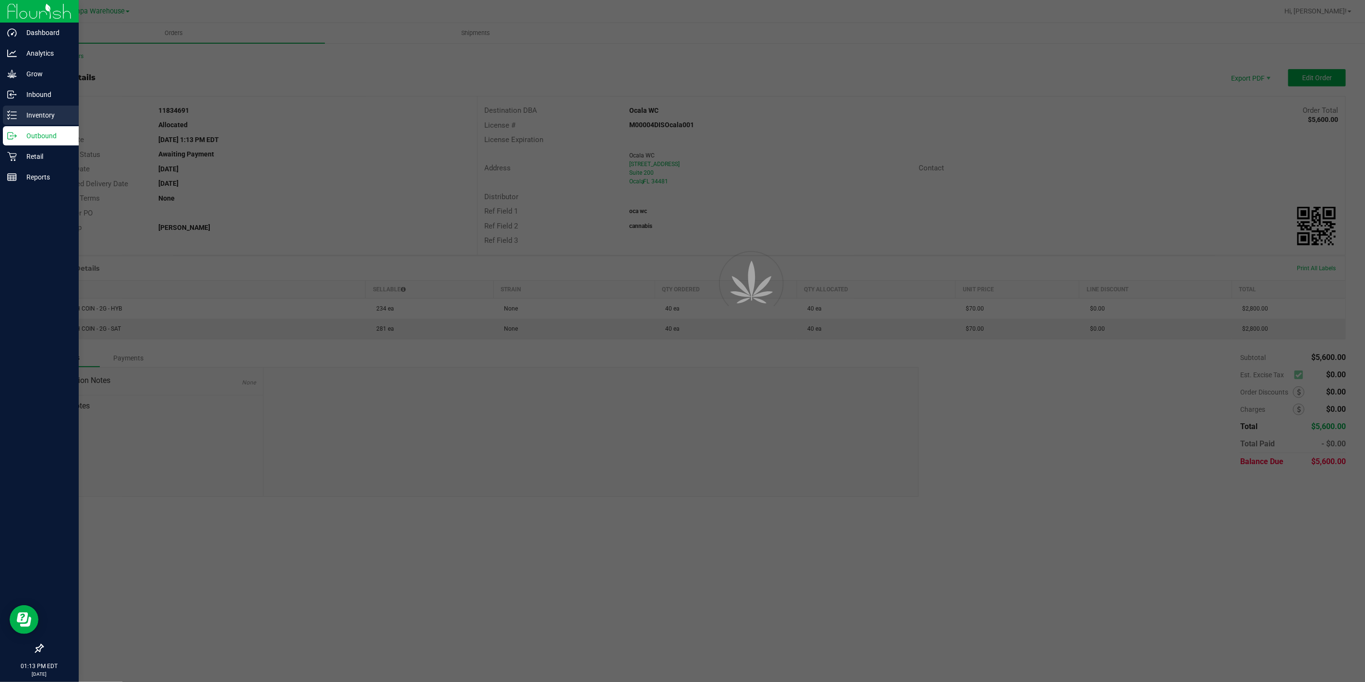 The image size is (1365, 682). What do you see at coordinates (46, 156) in the screenshot?
I see `p: Retail` at bounding box center [46, 156].